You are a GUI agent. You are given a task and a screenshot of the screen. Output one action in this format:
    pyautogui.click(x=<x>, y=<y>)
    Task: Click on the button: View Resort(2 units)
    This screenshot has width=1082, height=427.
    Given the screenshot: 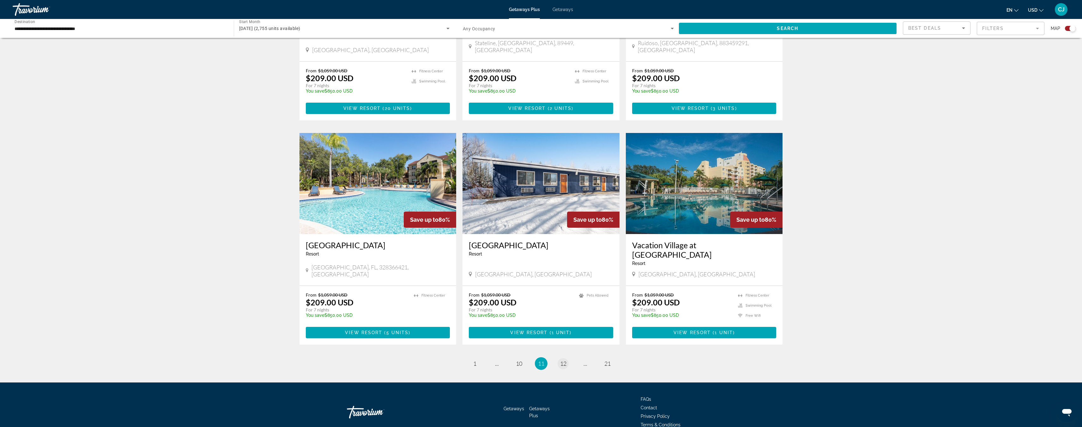 What is the action you would take?
    pyautogui.click(x=541, y=108)
    